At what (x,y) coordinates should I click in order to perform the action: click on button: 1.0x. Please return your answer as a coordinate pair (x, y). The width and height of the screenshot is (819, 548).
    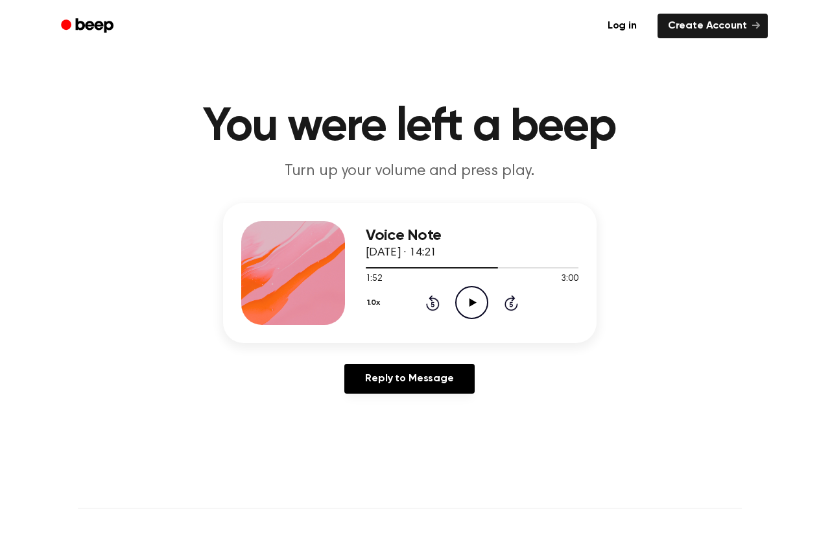
    Looking at the image, I should click on (375, 303).